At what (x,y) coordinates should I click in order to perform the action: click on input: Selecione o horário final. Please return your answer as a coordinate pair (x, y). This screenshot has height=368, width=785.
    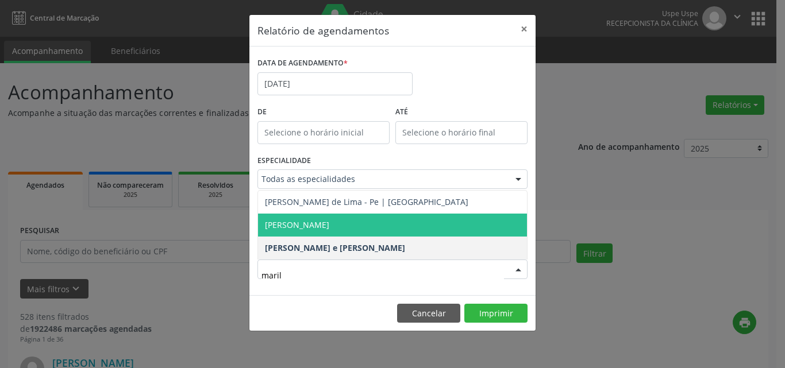
    Looking at the image, I should click on (461, 133).